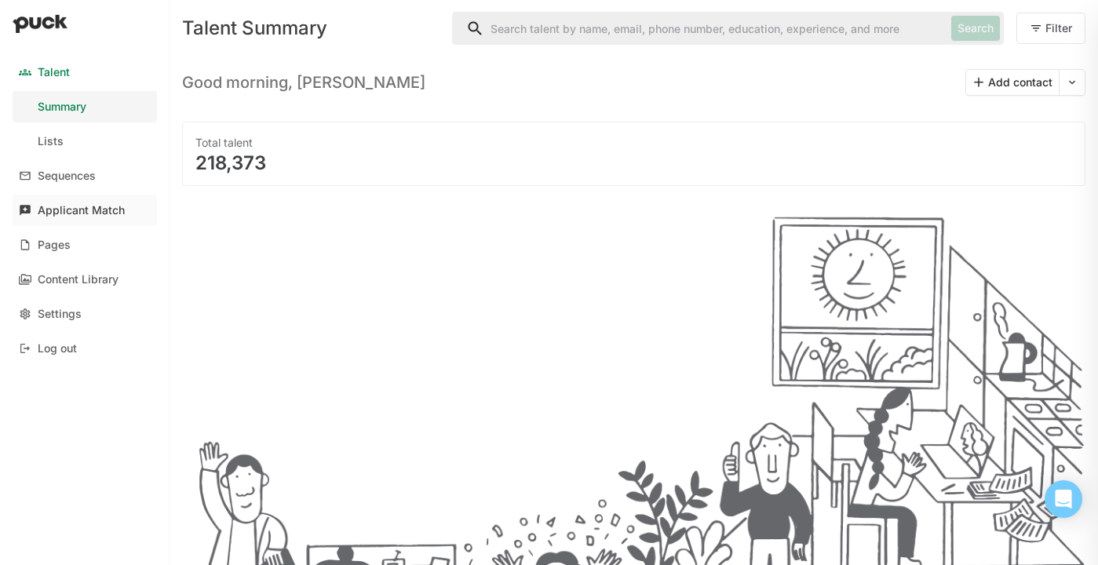  Describe the element at coordinates (1064, 499) in the screenshot. I see `div: Open Intercom Messenger` at that location.